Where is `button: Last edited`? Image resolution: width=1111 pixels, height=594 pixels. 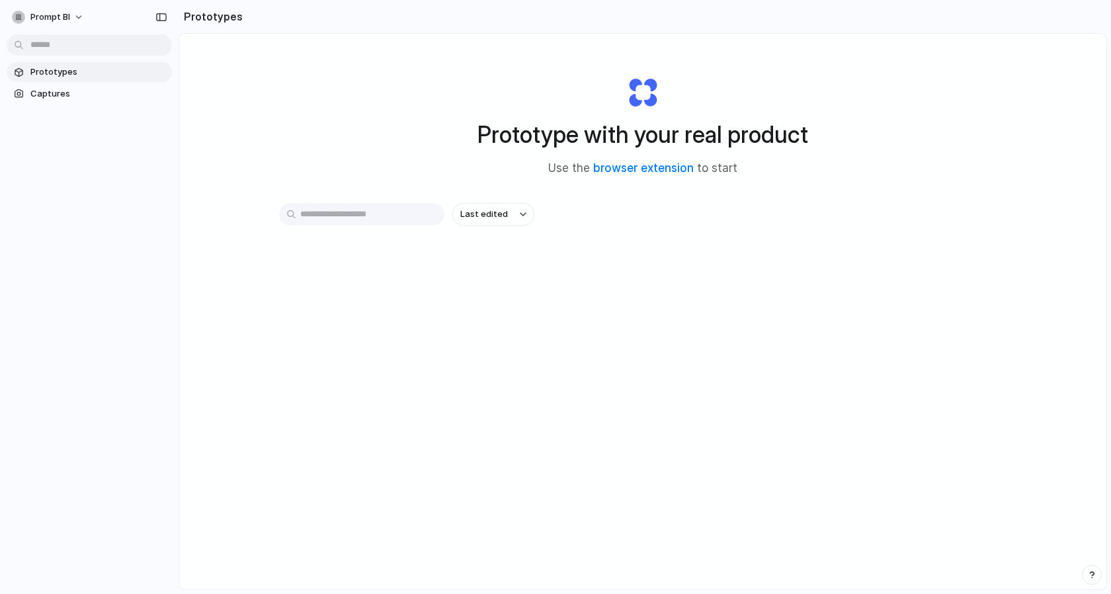
button: Last edited is located at coordinates (493, 214).